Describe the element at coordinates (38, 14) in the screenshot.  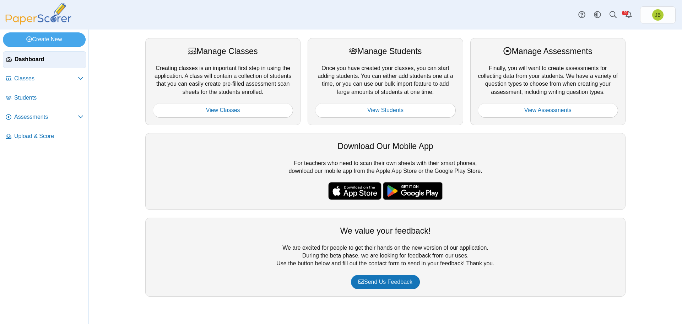
I see `img: PaperScorer` at that location.